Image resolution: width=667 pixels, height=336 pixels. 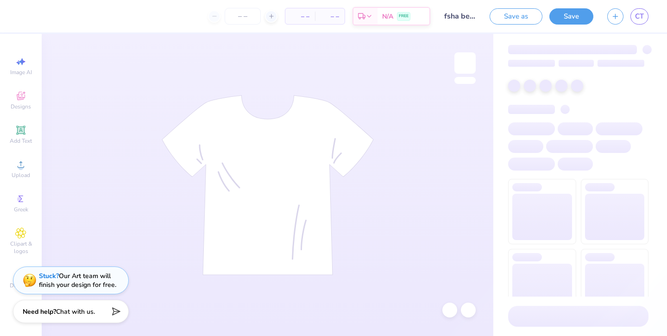 What do you see at coordinates (403, 16) in the screenshot?
I see `span: FREE` at bounding box center [403, 16].